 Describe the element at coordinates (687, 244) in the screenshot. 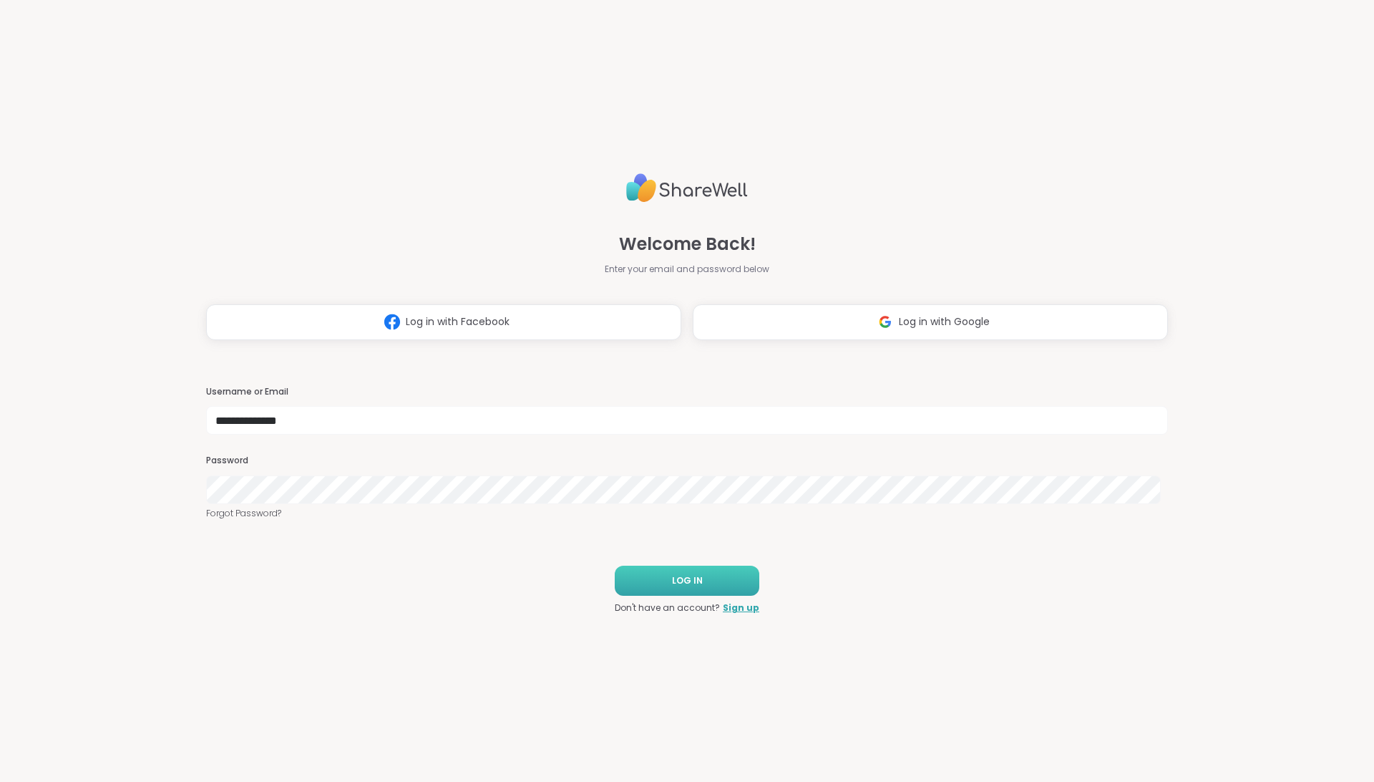

I see `span: Welcome Back!` at that location.